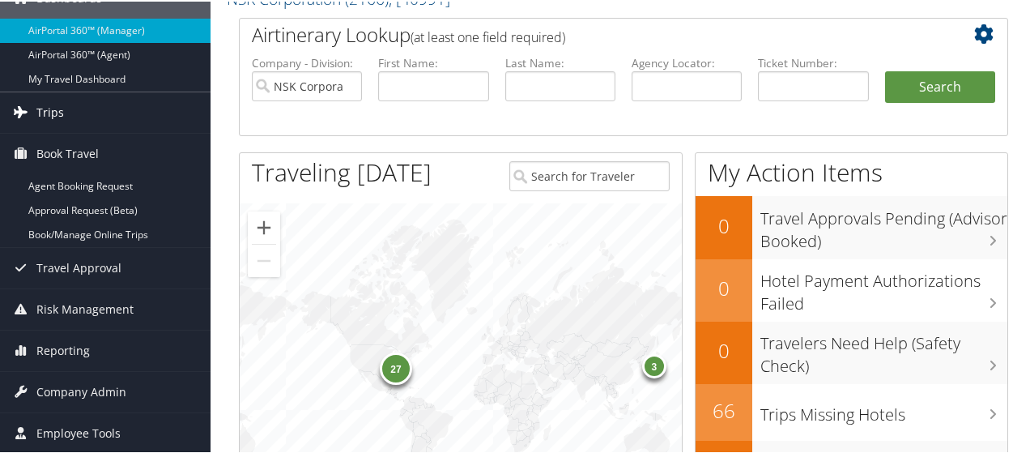 This screenshot has height=453, width=1030. What do you see at coordinates (883, 287) in the screenshot?
I see `h3: Hotel Payment Authorizations Failed` at bounding box center [883, 287].